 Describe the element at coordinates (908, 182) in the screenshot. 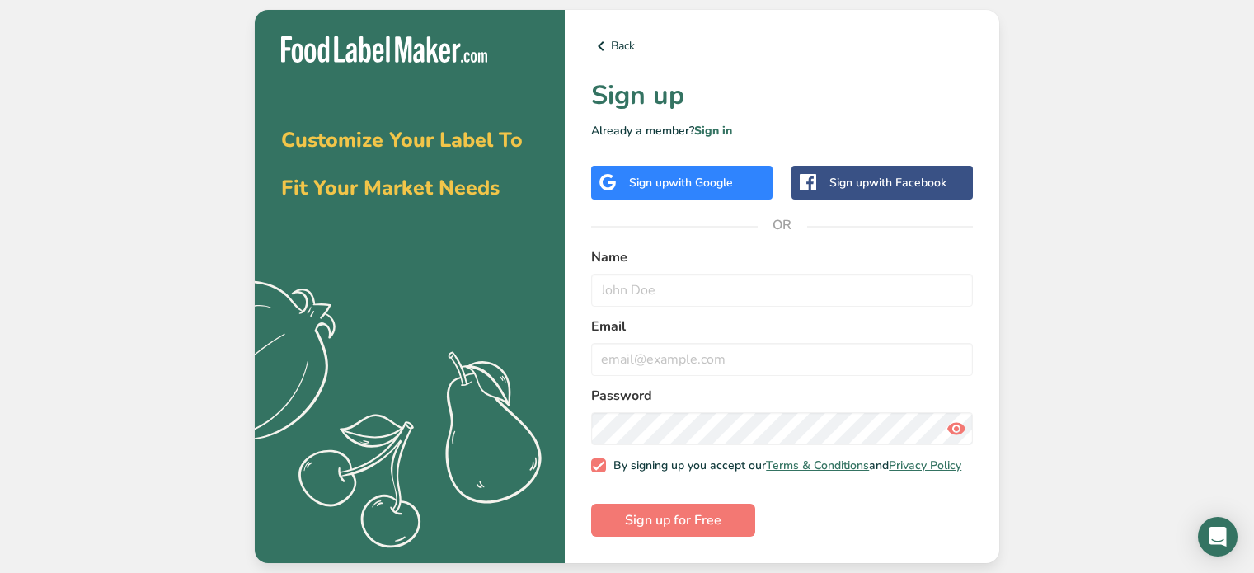

I see `span: with Facebook` at that location.